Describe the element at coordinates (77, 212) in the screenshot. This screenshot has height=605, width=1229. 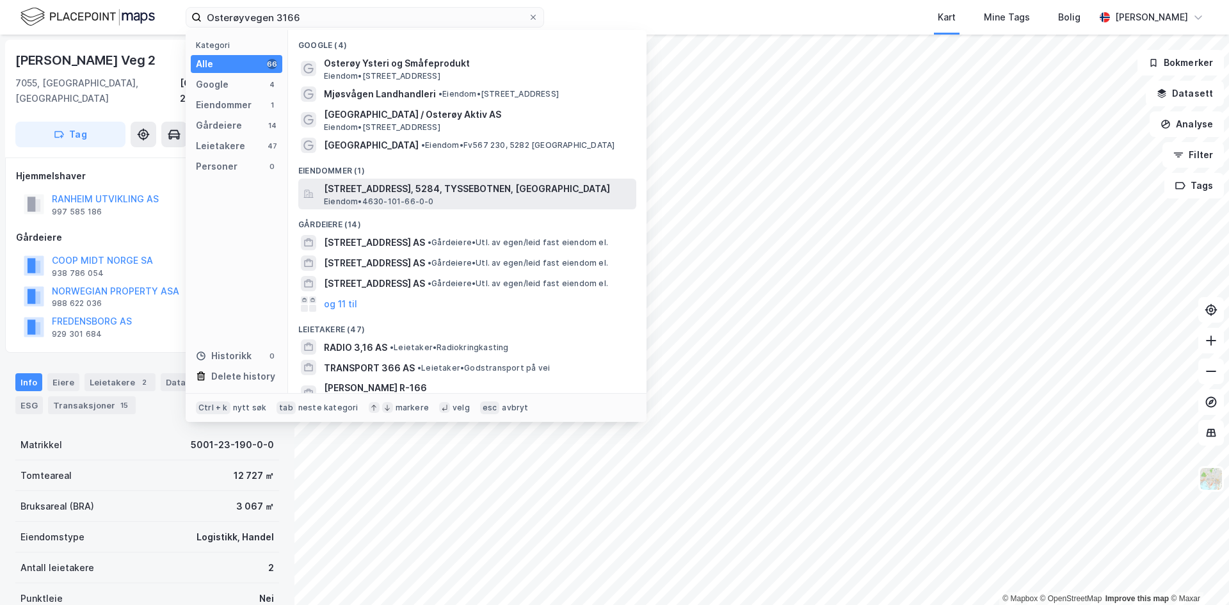
I see `div: 997 585 186` at that location.